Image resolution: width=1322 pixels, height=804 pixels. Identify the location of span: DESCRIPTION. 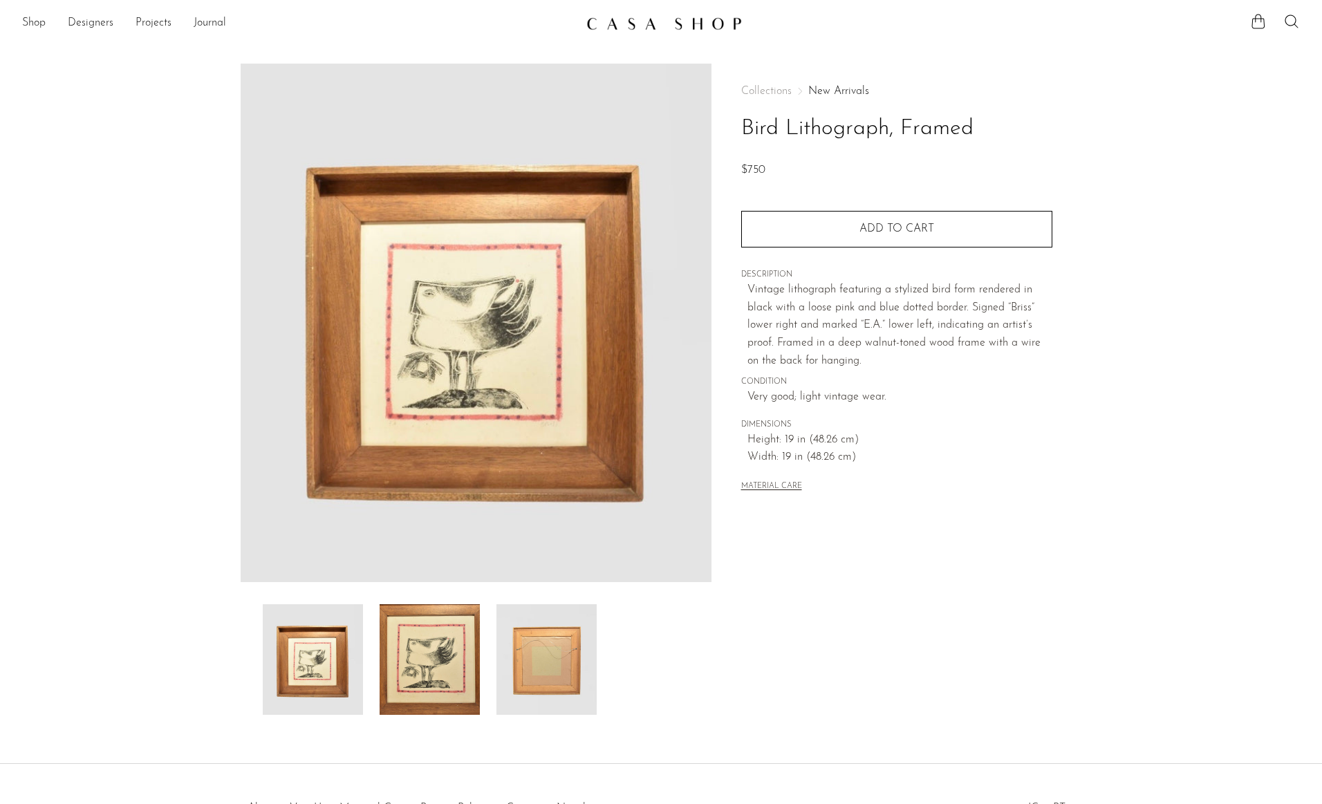
(897, 275).